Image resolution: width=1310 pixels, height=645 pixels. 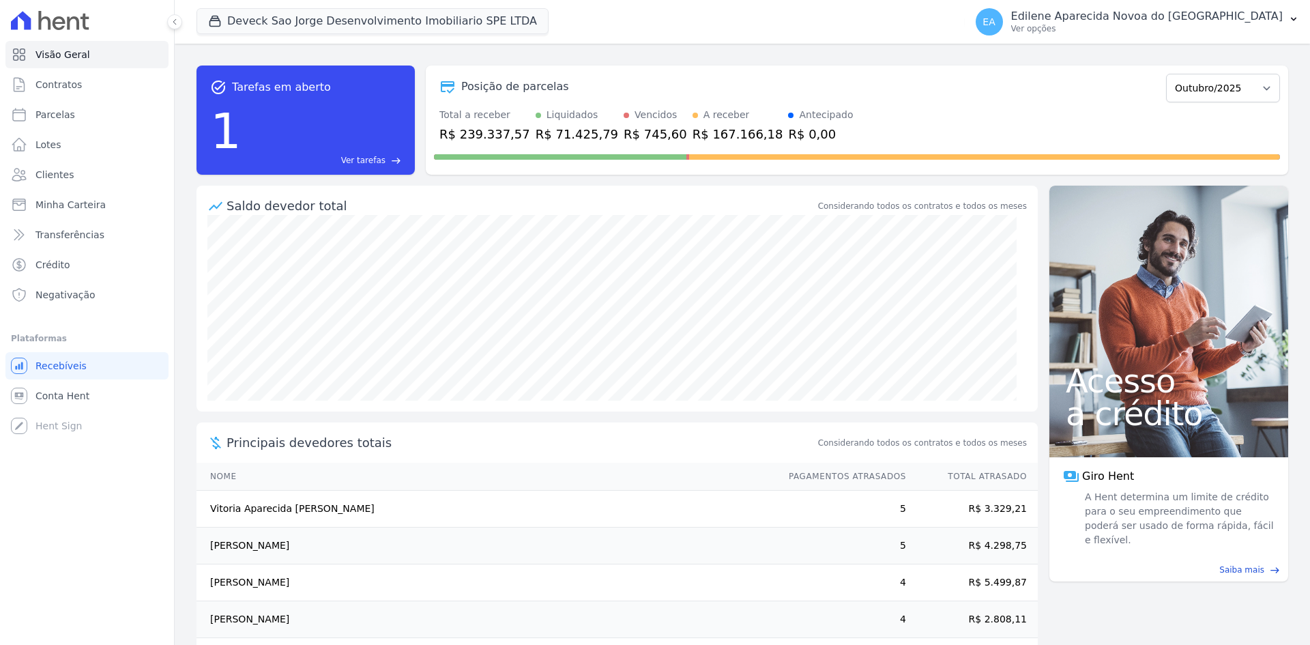 What do you see at coordinates (218, 87) in the screenshot?
I see `span: task_alt` at bounding box center [218, 87].